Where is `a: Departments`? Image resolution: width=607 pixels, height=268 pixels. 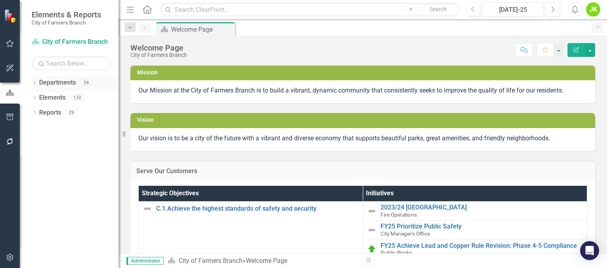
a: Departments is located at coordinates (57, 83).